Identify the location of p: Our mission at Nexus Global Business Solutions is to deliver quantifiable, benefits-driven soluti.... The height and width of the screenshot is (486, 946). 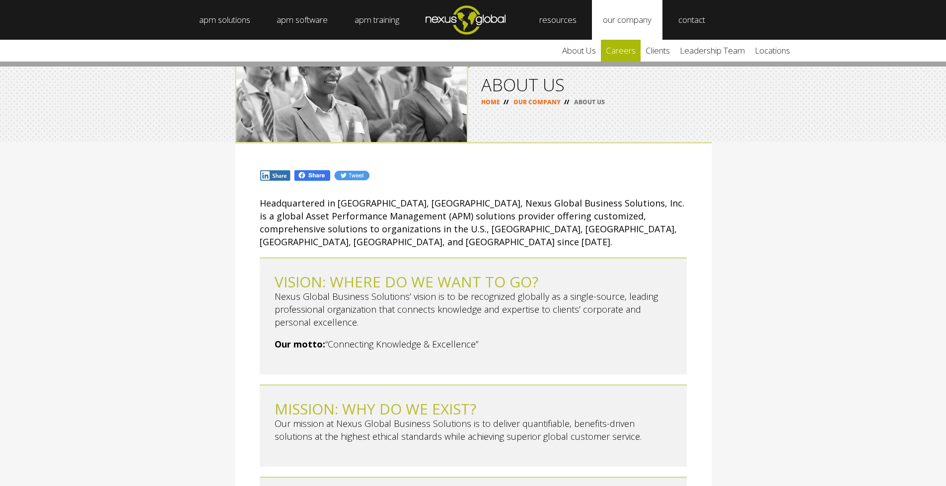
(473, 430).